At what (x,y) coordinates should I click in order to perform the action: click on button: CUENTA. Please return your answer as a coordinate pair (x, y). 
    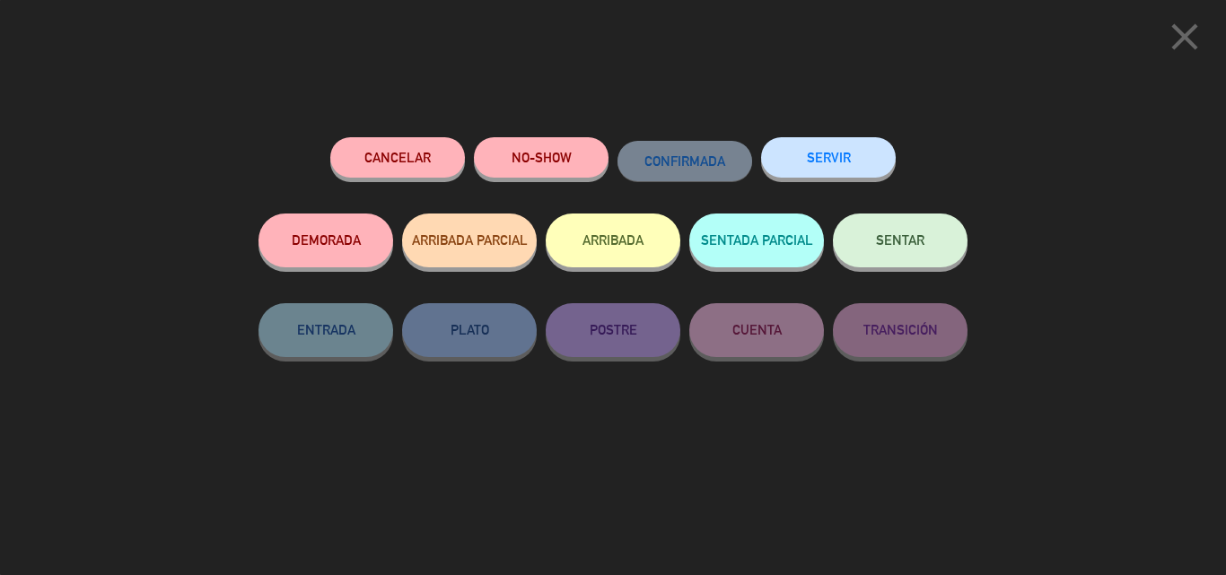
    Looking at the image, I should click on (756, 330).